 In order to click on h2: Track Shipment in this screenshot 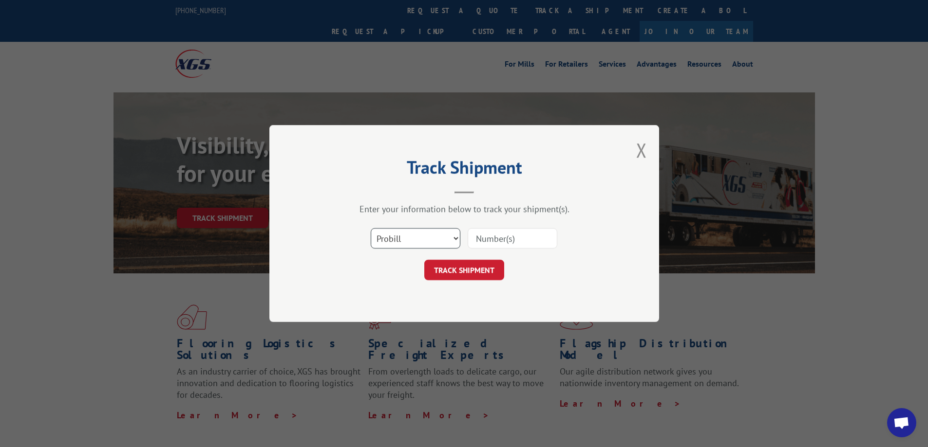, I will do `click(464, 170)`.